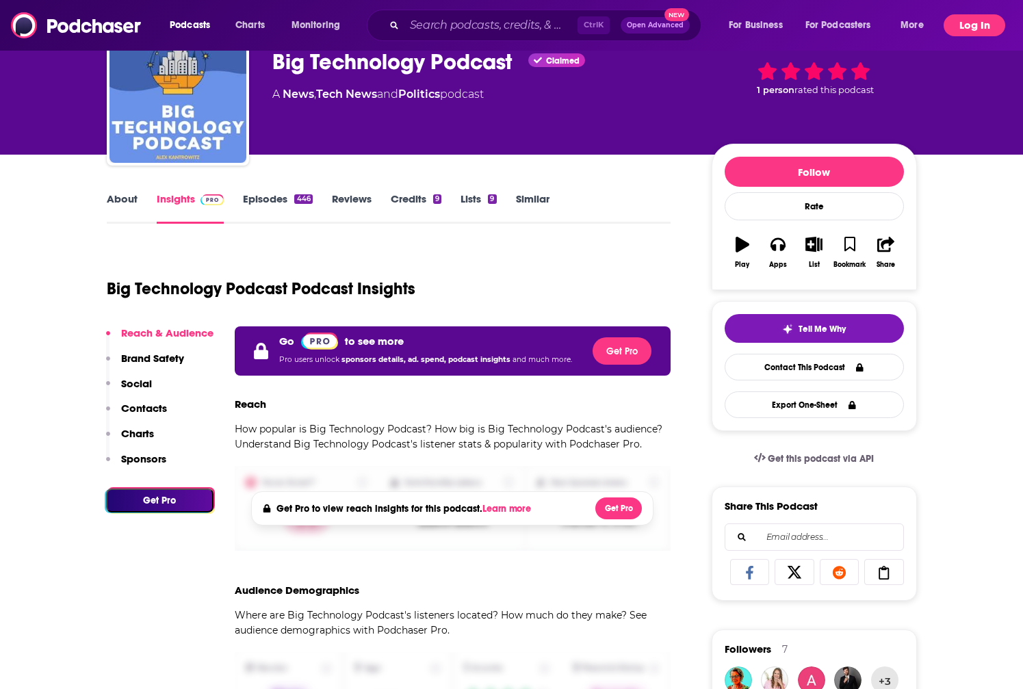 The image size is (1023, 689). What do you see at coordinates (655, 25) in the screenshot?
I see `button: Open AdvancedNew` at bounding box center [655, 25].